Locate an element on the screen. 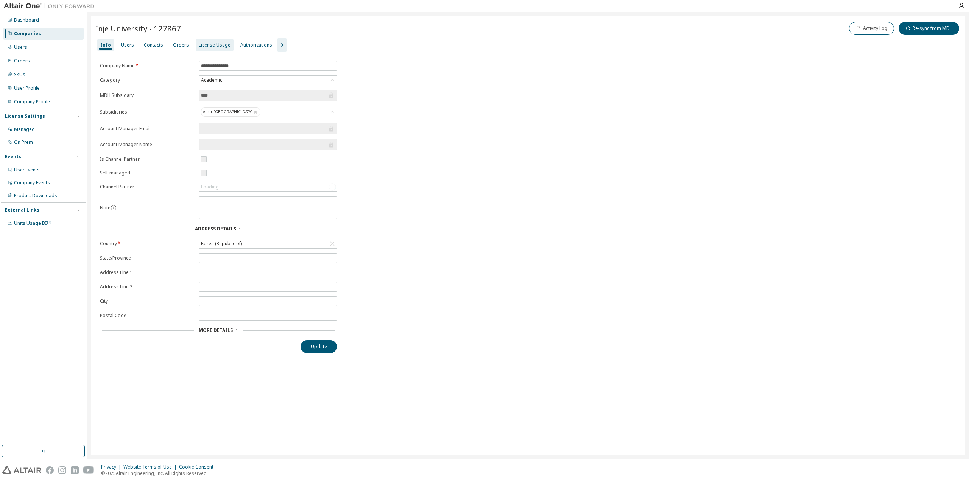 The image size is (969, 481). div: Company Profile is located at coordinates (32, 102).